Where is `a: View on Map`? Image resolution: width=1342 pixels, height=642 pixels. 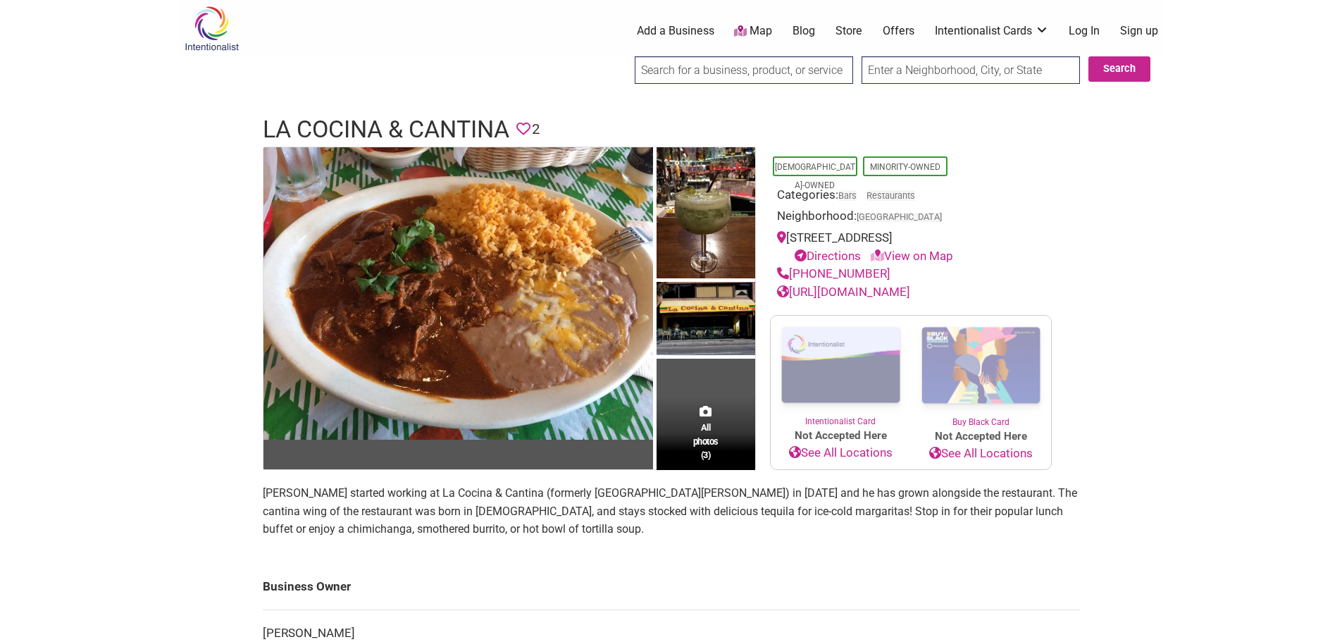 a: View on Map is located at coordinates (912, 256).